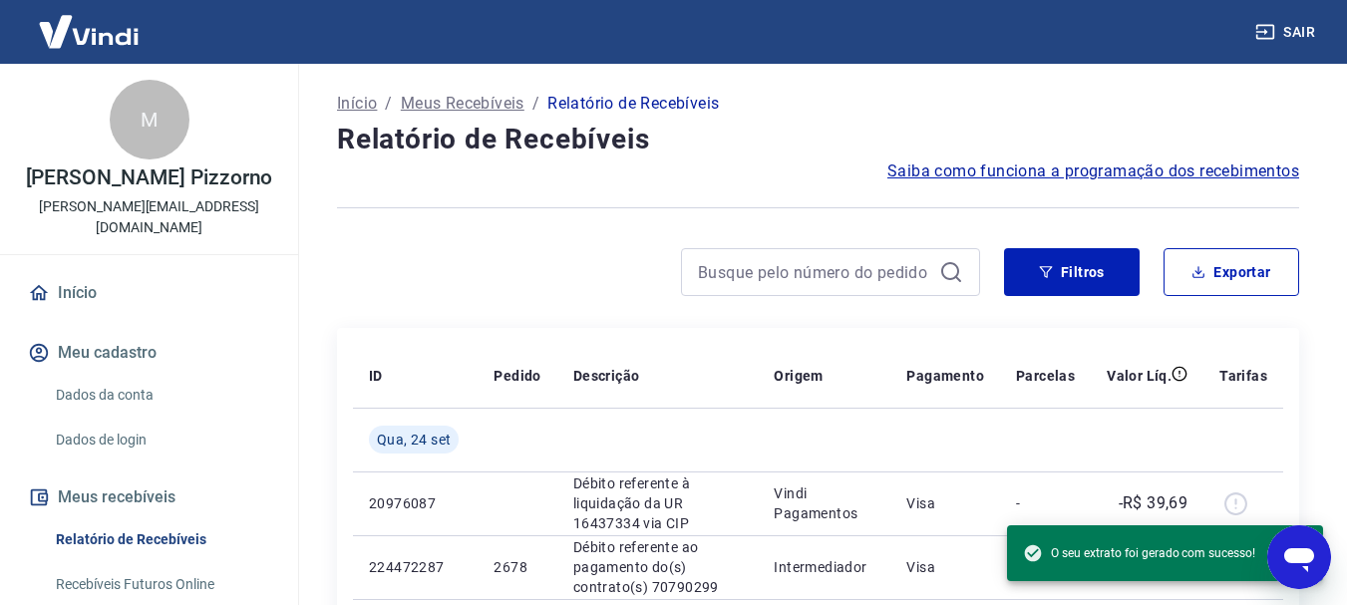  Describe the element at coordinates (149, 353) in the screenshot. I see `button: Meu cadastro` at that location.